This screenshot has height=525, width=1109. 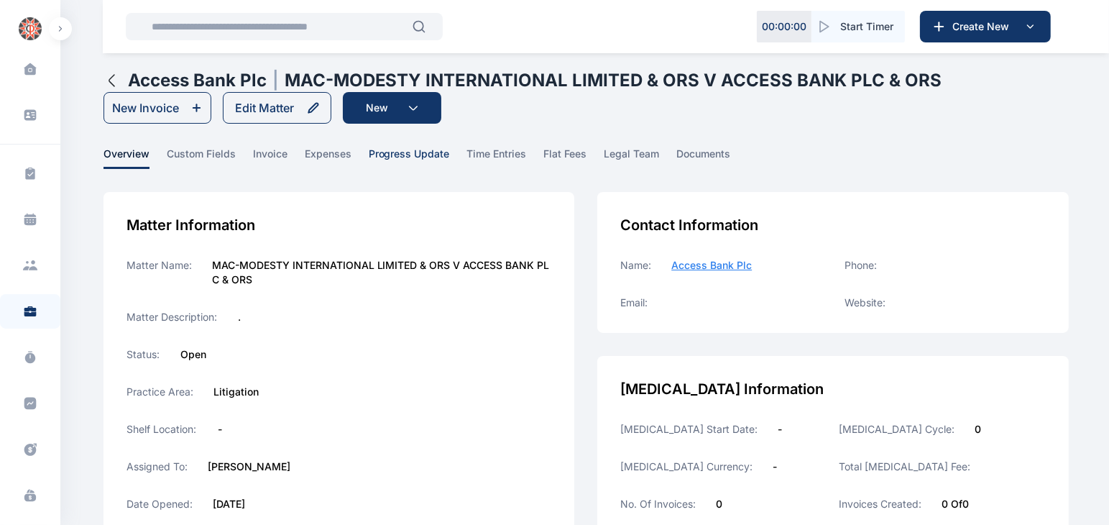 I want to click on label: Assigned To:, so click(x=157, y=466).